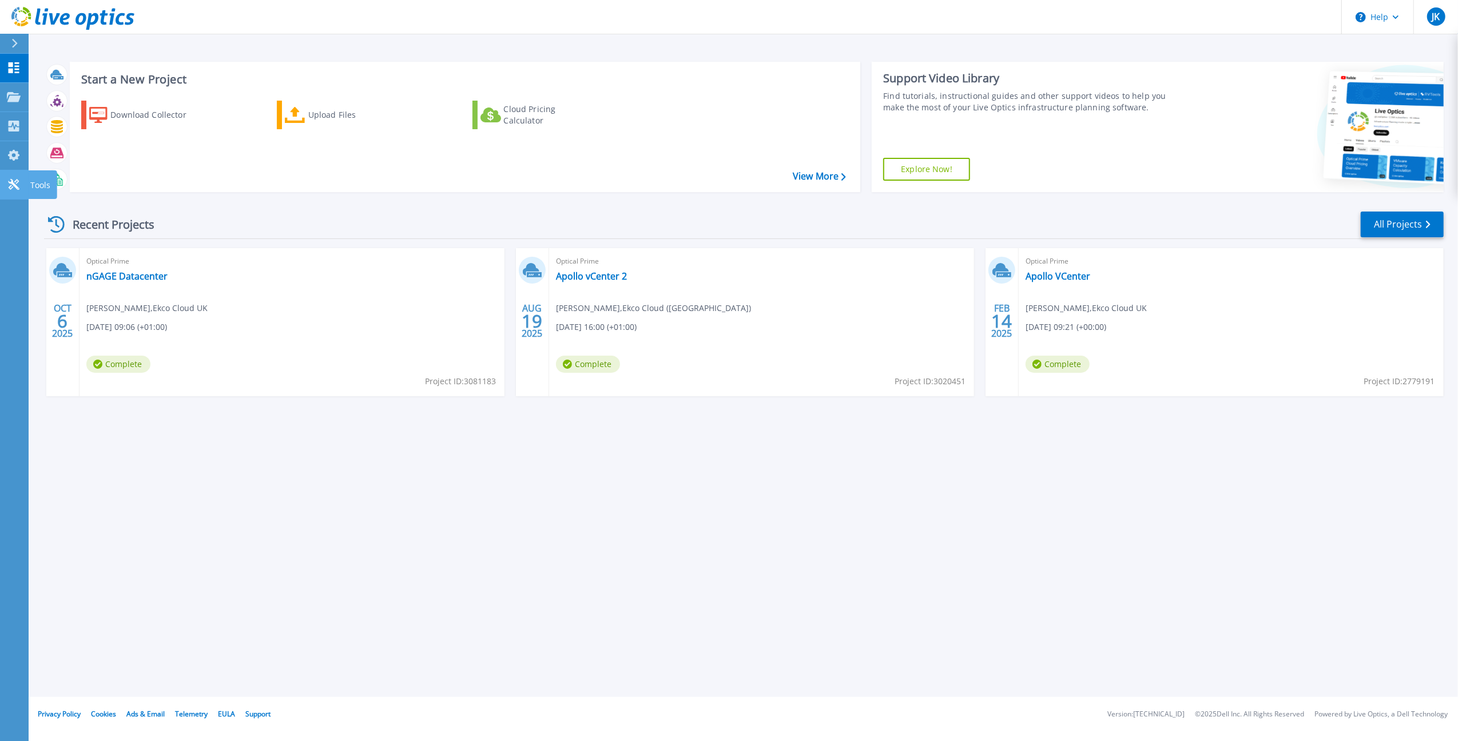 The image size is (1458, 741). What do you see at coordinates (460, 381) in the screenshot?
I see `span: Project ID: 3081183` at bounding box center [460, 381].